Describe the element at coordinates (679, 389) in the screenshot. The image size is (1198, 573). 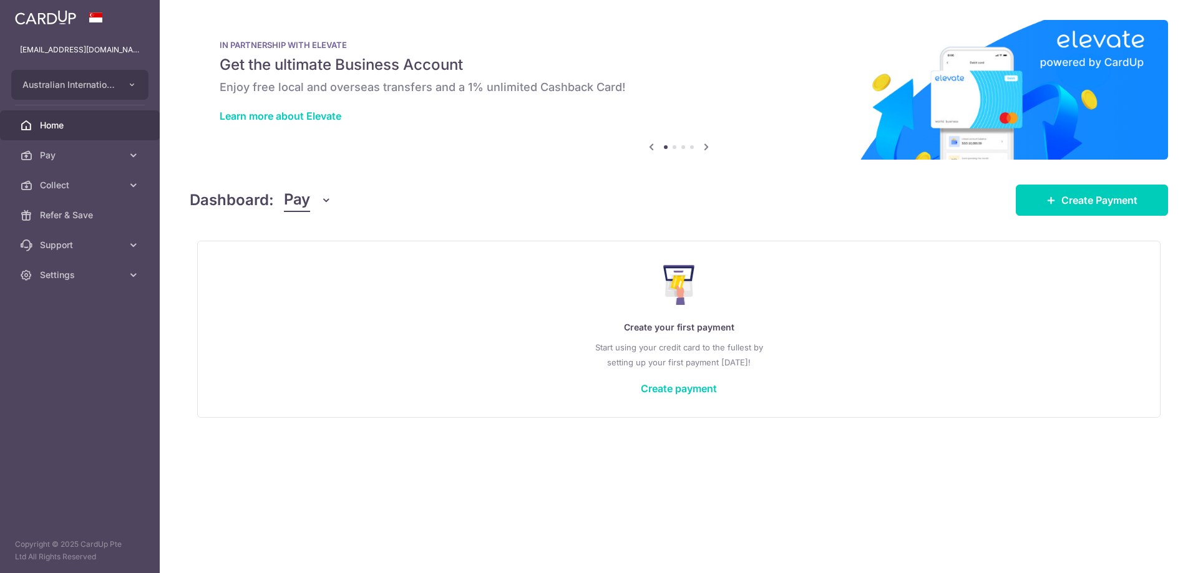
I see `a: Create payment` at that location.